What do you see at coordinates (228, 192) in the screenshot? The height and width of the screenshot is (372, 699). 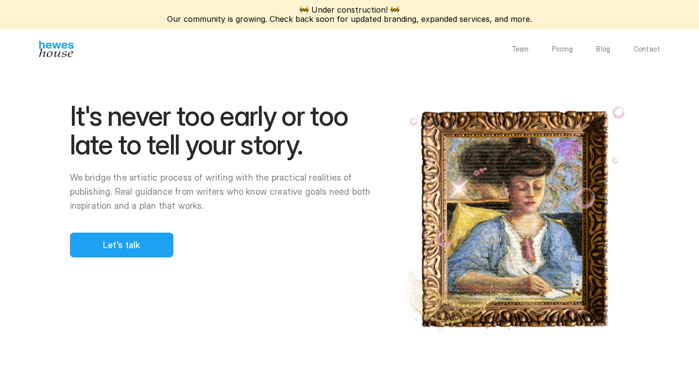 I see `p: We bridge the artistic process of writing with the practical realities of publishing. Real guidan...` at bounding box center [228, 192].